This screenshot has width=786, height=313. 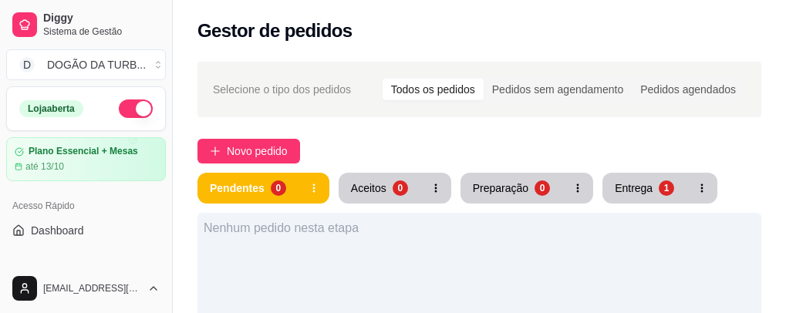 What do you see at coordinates (136, 109) in the screenshot?
I see `button: Alterar Status` at bounding box center [136, 109].